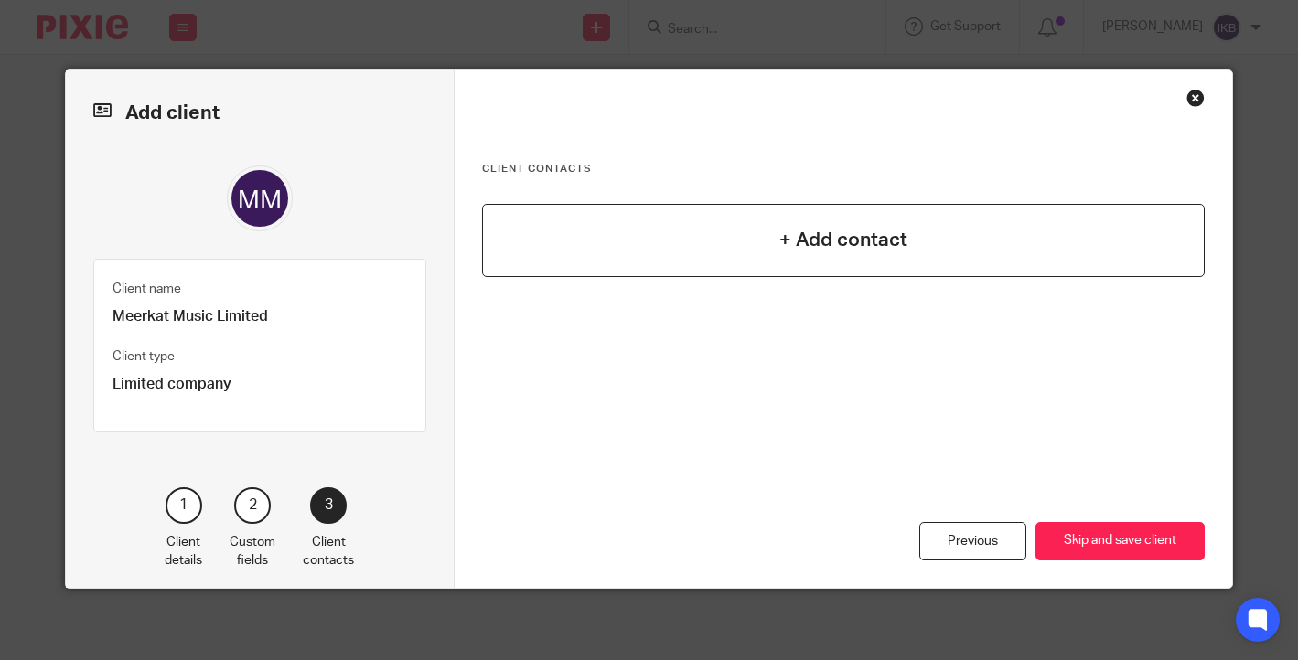  I want to click on p: Custom fields, so click(252, 551).